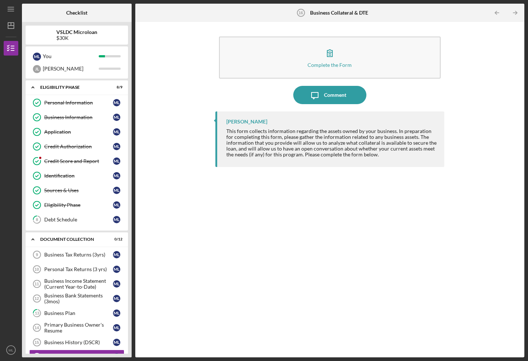 This screenshot has height=361, width=528. Describe the element at coordinates (77, 313) in the screenshot. I see `a: 13Business PlanML` at that location.